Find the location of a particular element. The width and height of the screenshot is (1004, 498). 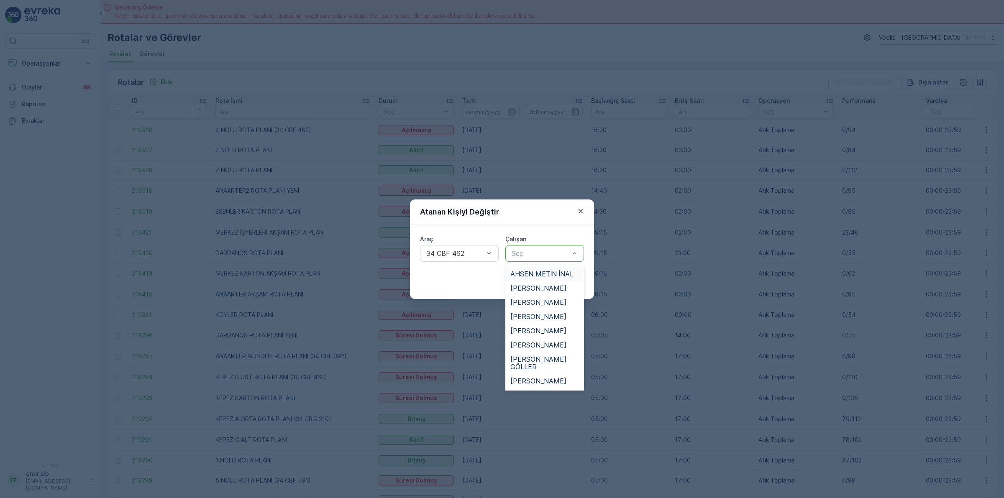

p: Atanan Kişiyi Değiştir is located at coordinates (459, 212).